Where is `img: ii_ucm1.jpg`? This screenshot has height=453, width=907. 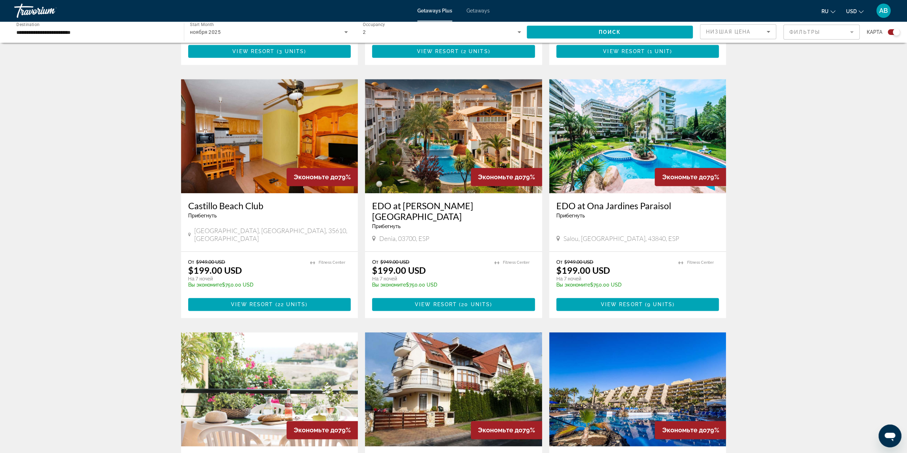
img: ii_ucm1.jpg is located at coordinates (453, 389).